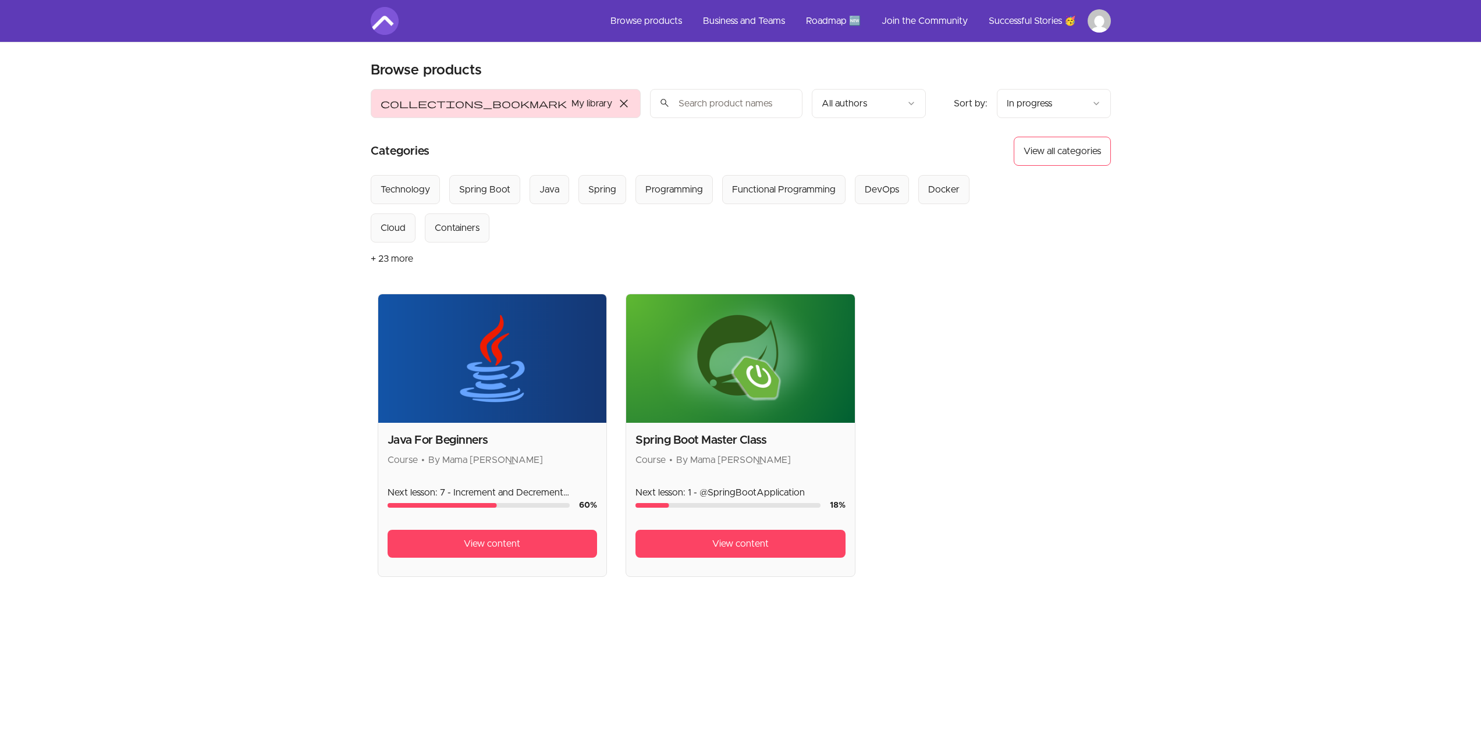 The height and width of the screenshot is (738, 1481). What do you see at coordinates (1099, 21) in the screenshot?
I see `button: Profile image for Dmitry Chigir` at bounding box center [1099, 21].